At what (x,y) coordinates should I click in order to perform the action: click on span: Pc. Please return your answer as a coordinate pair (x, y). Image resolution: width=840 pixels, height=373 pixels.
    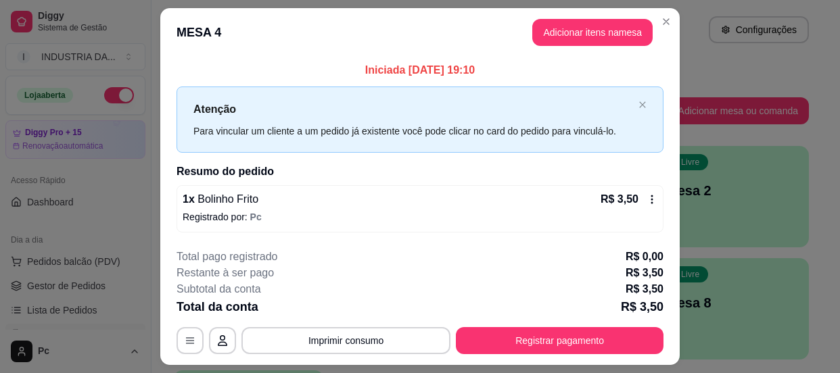
    Looking at the image, I should click on (256, 217).